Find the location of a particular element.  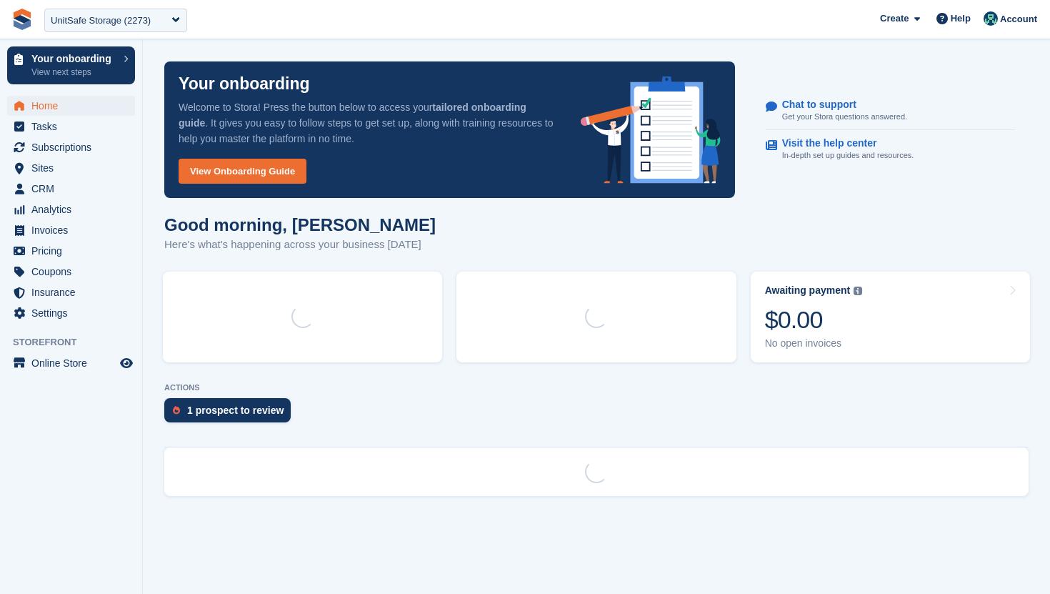

span: Create is located at coordinates (895, 19).